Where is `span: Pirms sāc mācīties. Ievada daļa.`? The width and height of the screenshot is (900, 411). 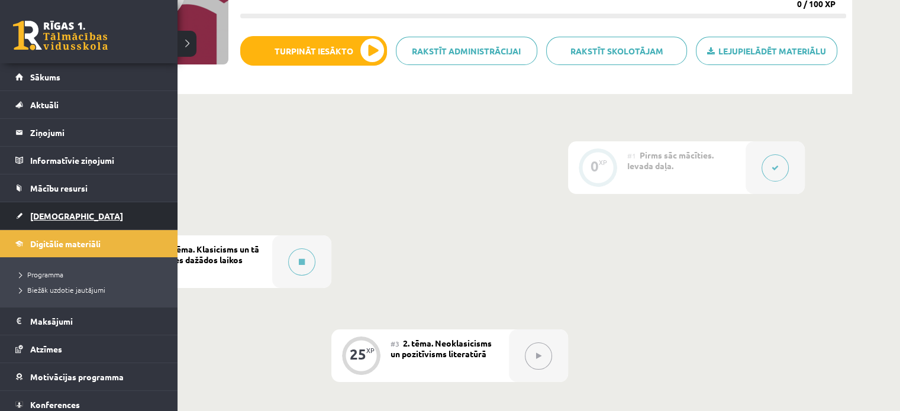 span: Pirms sāc mācīties. Ievada daļa. is located at coordinates (670, 160).